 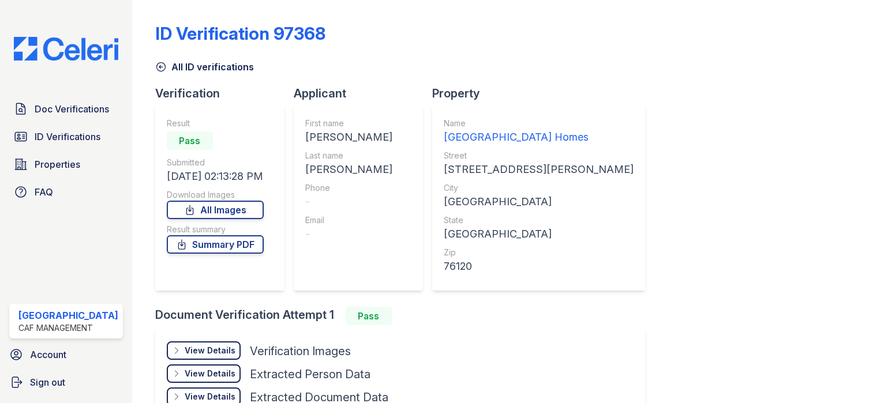 I want to click on div: First name, so click(x=349, y=124).